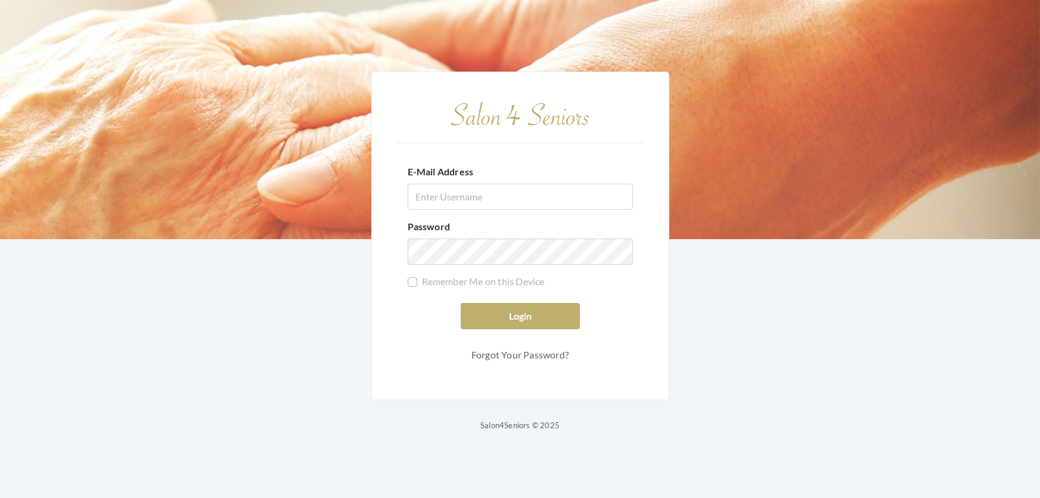 This screenshot has width=1040, height=498. I want to click on label: E-Mail Address, so click(441, 172).